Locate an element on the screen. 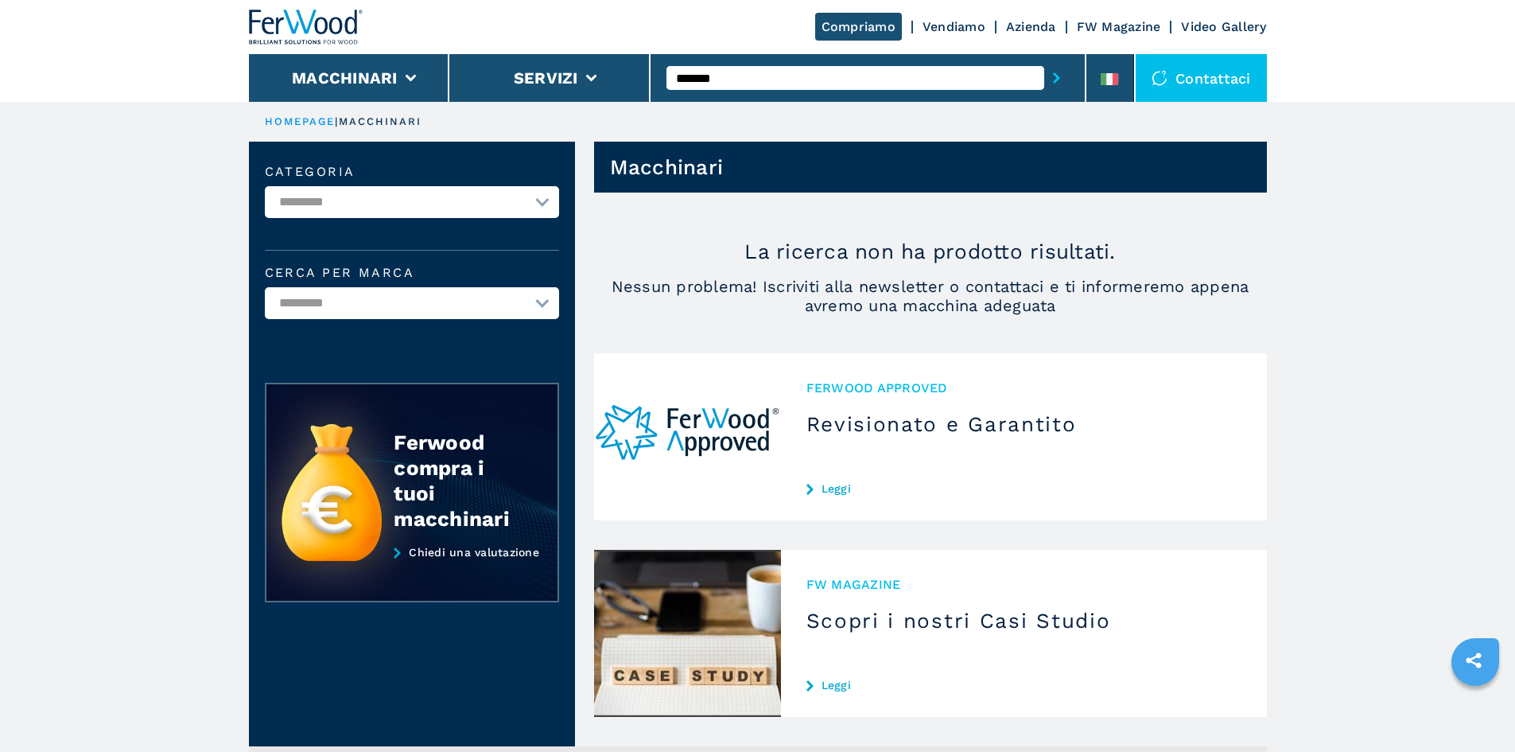 This screenshot has height=752, width=1515. div: Contattaci is located at coordinates (1201, 78).